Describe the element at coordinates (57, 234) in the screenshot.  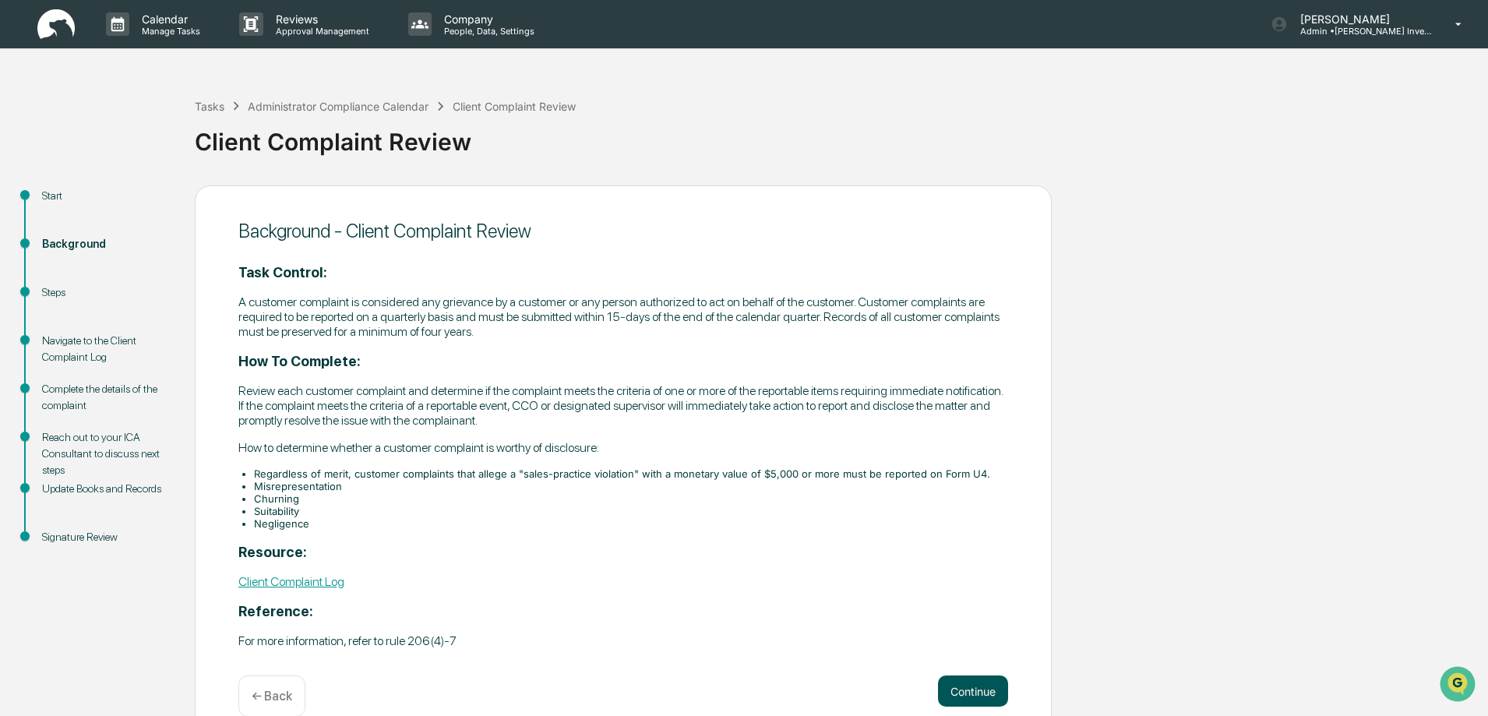
I see `a: 🔎Data Lookup` at that location.